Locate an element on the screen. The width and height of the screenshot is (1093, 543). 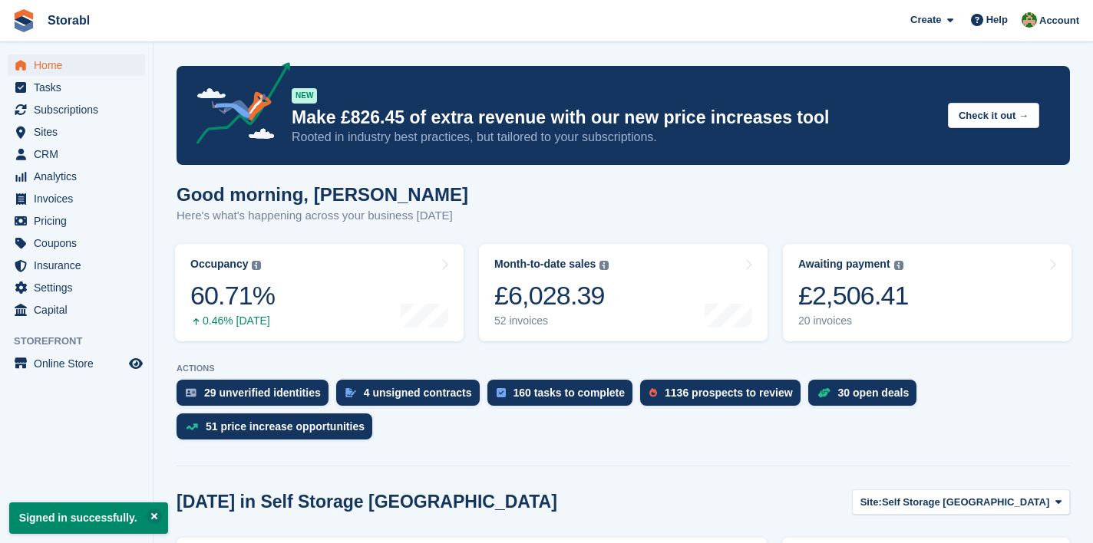
a: Month-to-date sales £6,028.39 52 invoices is located at coordinates (623, 292).